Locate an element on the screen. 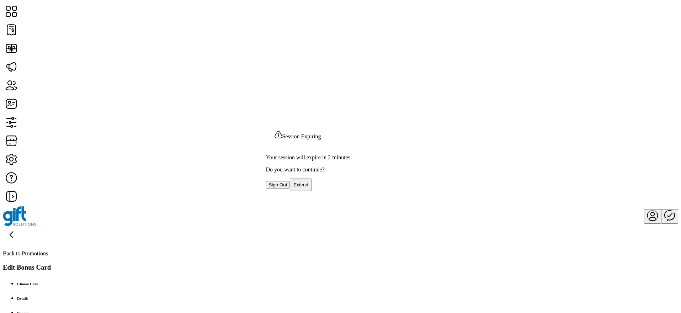  p: Do you want to continue? is located at coordinates (341, 170).